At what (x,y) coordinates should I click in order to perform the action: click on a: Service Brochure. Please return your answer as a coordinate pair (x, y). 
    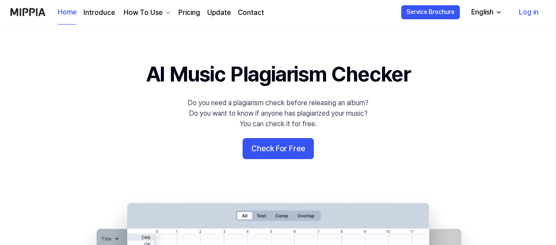
    Looking at the image, I should click on (431, 12).